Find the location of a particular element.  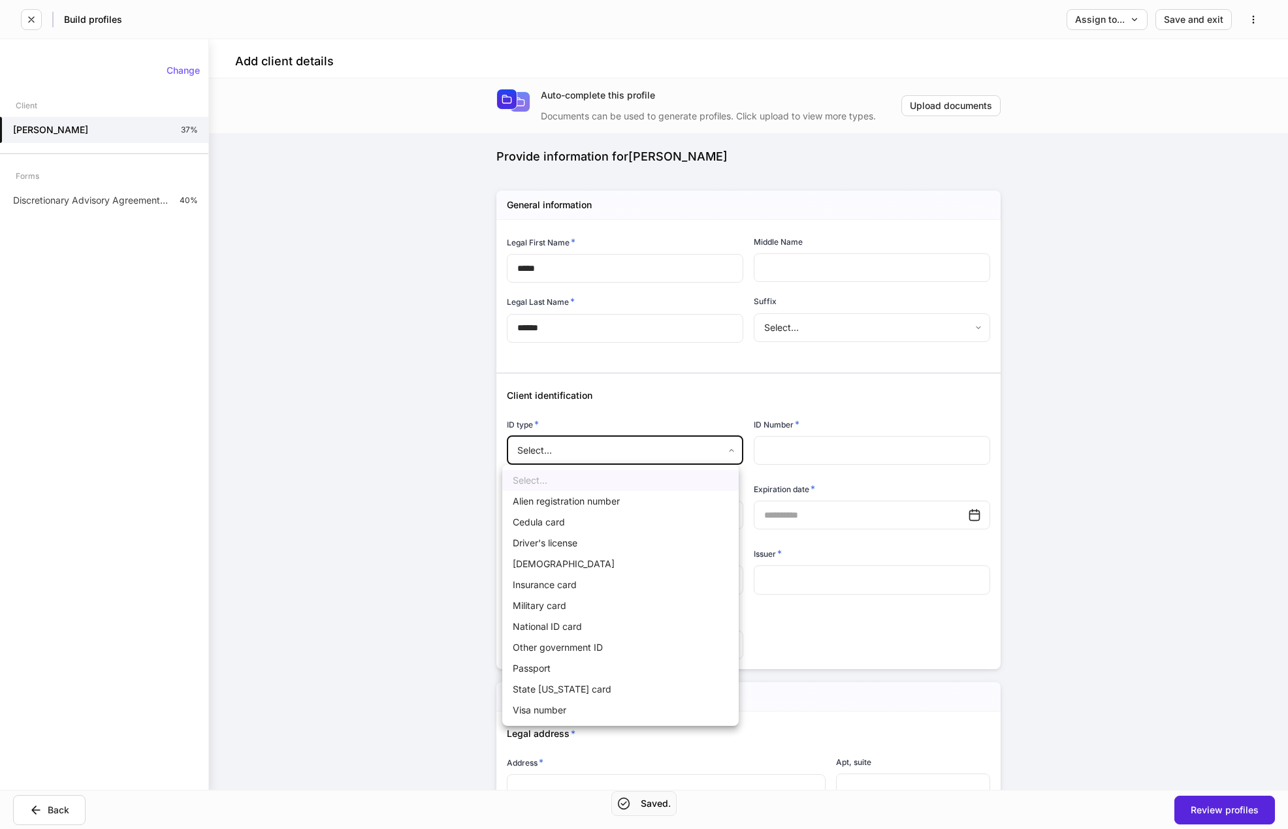

li: Driver's license is located at coordinates (620, 543).